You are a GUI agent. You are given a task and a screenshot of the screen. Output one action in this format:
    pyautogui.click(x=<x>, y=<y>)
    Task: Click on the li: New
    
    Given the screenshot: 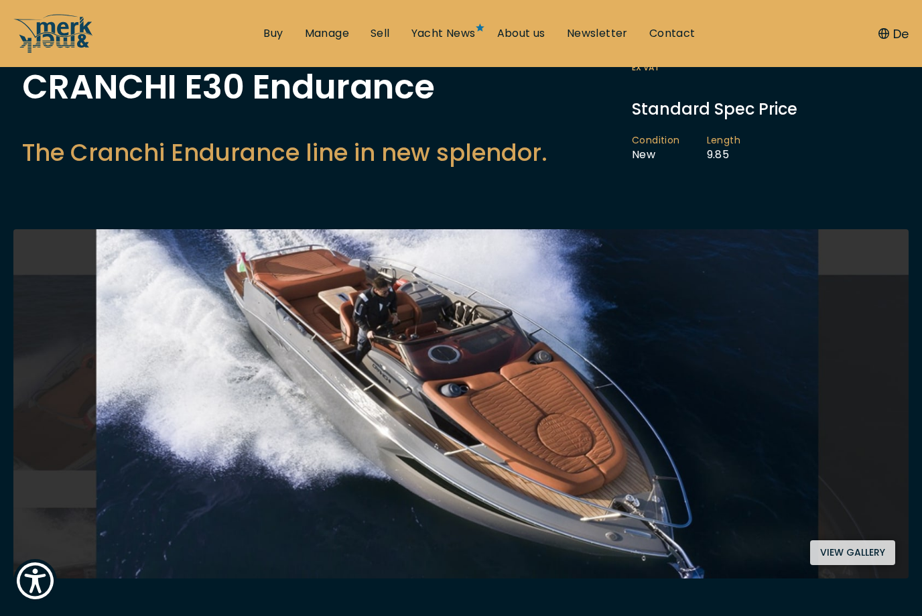 What is the action you would take?
    pyautogui.click(x=669, y=148)
    